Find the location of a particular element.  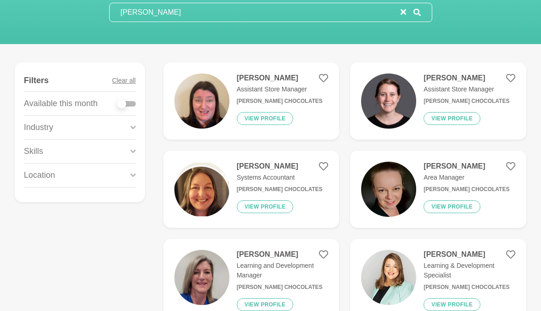

p: Location is located at coordinates (39, 175).